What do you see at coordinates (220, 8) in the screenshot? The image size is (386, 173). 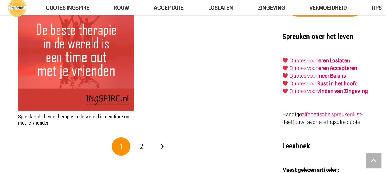 I see `span: Loslaten` at bounding box center [220, 8].